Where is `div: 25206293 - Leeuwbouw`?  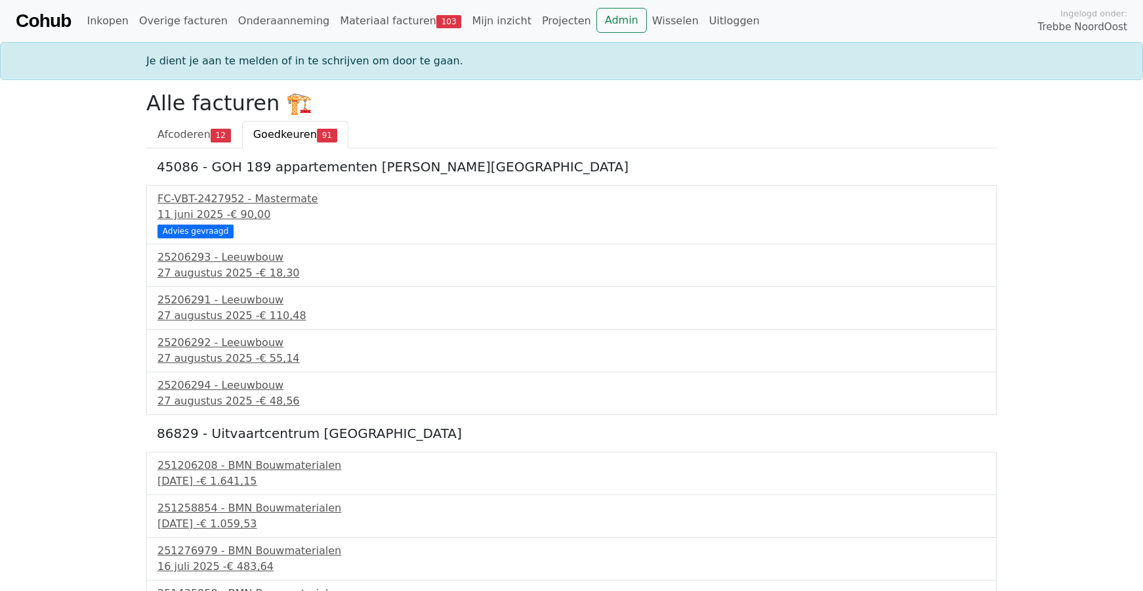 div: 25206293 - Leeuwbouw is located at coordinates (572, 257).